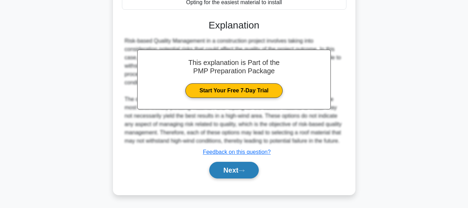  Describe the element at coordinates (237, 151) in the screenshot. I see `a: Feedback on this question?` at that location.